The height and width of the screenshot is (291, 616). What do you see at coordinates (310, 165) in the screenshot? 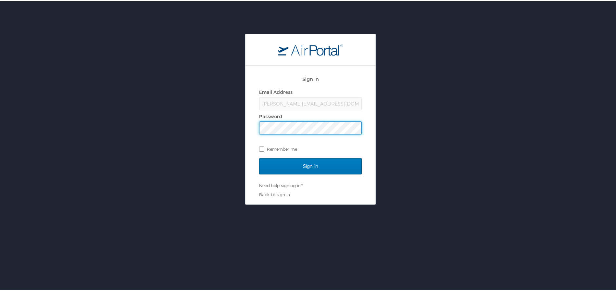
I see `input: Sign In` at bounding box center [310, 165].